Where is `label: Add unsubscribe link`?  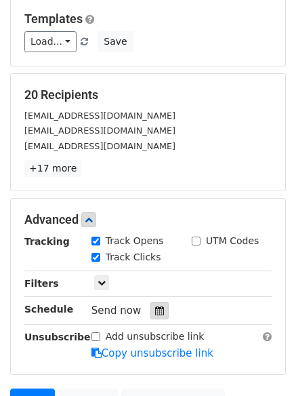 label: Add unsubscribe link is located at coordinates (155, 336).